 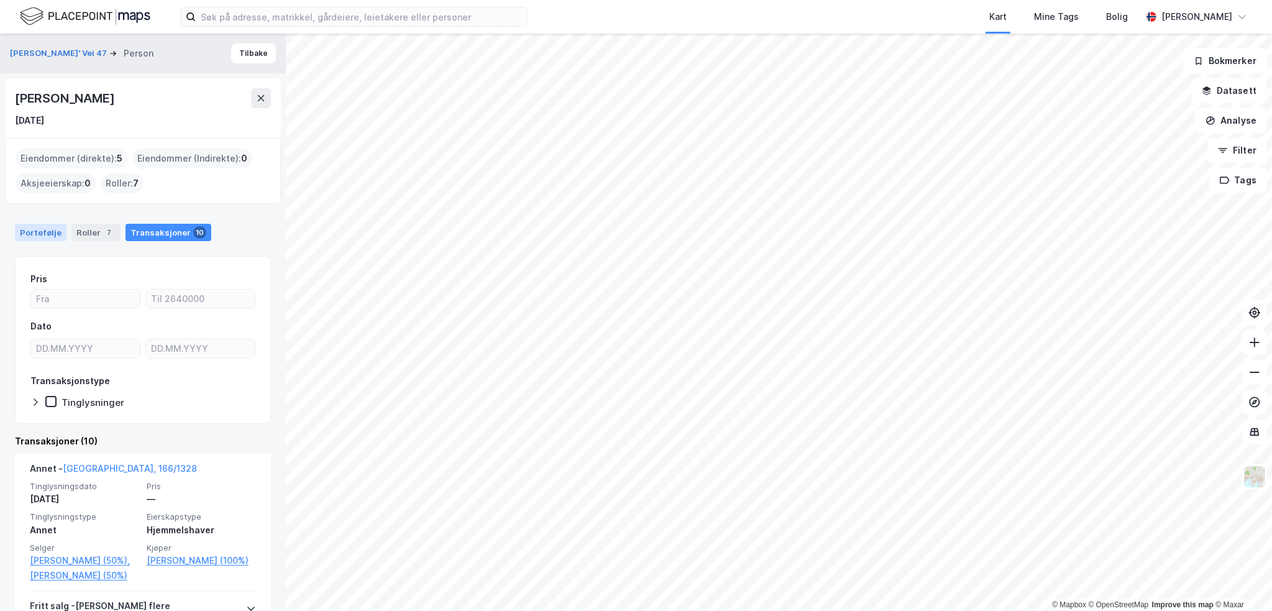 I want to click on div: Roller, so click(x=96, y=232).